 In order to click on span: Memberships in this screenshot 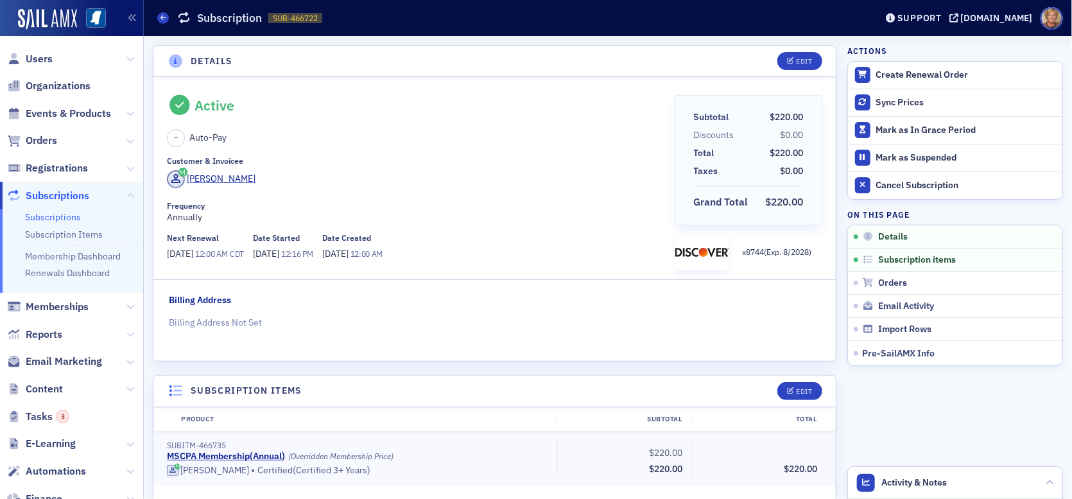, I will do `click(57, 307)`.